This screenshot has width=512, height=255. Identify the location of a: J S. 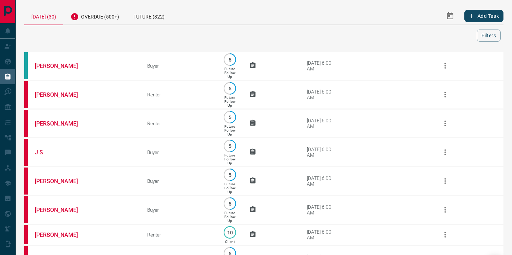
(62, 152).